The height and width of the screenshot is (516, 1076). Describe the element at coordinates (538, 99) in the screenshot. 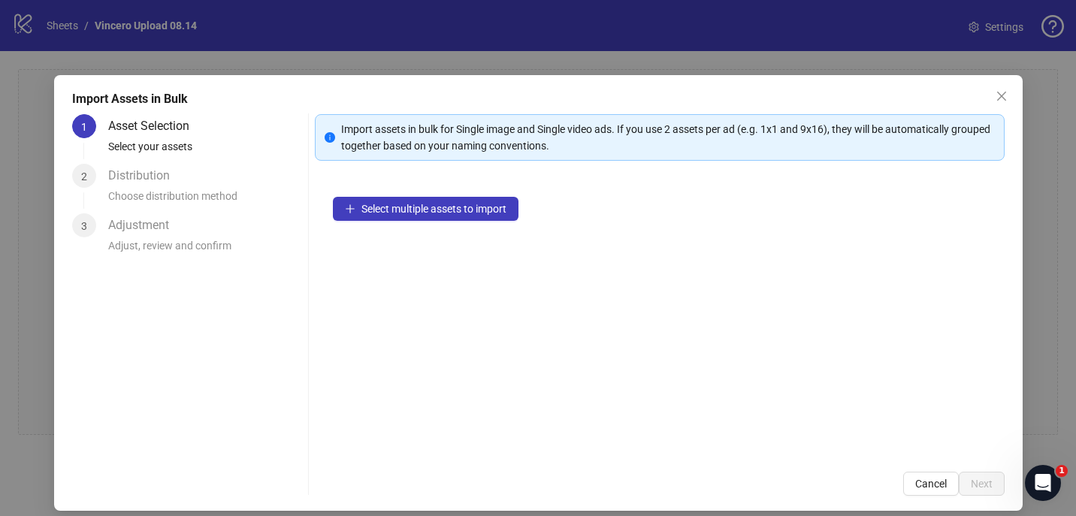

I see `div: Import Assets in Bulk` at that location.